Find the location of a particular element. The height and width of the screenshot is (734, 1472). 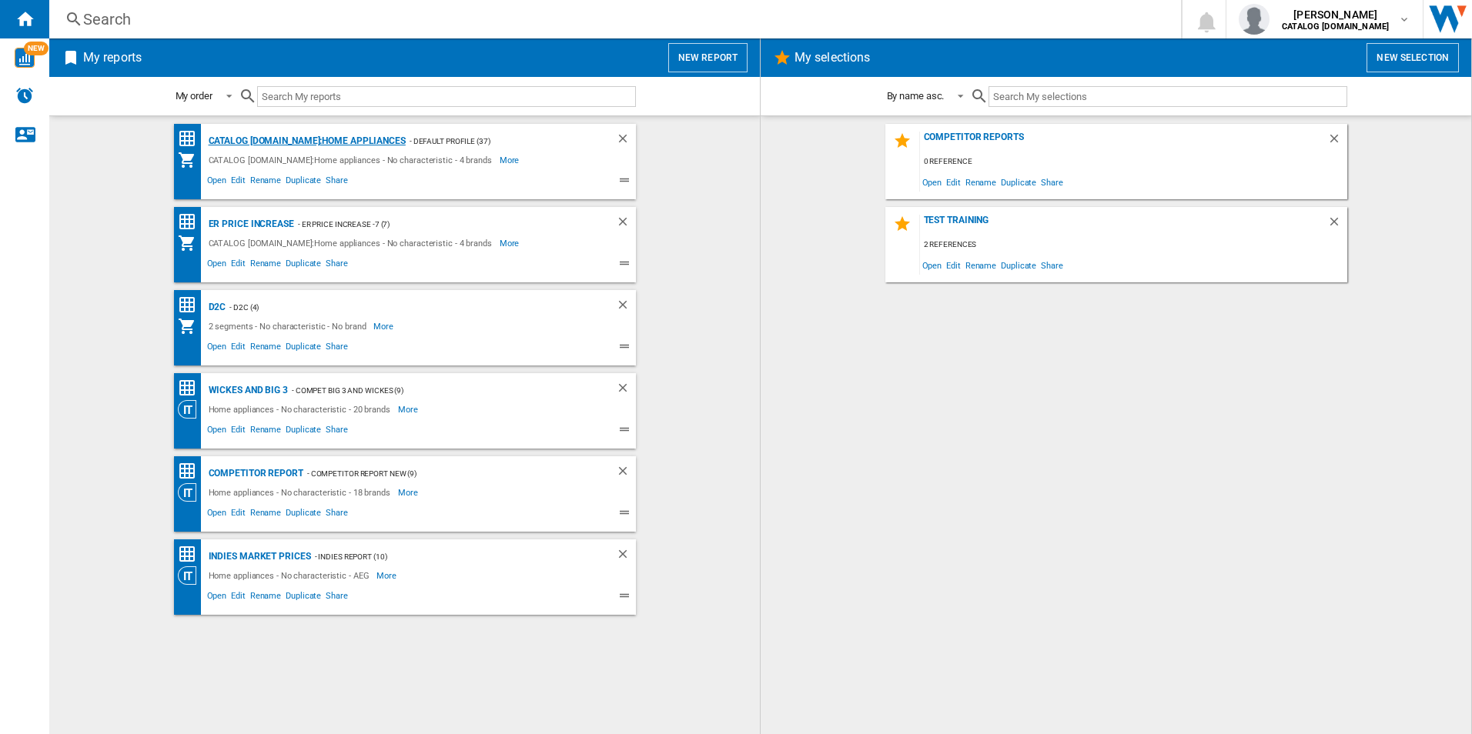

div: - Indies Report (10) is located at coordinates (448, 557).